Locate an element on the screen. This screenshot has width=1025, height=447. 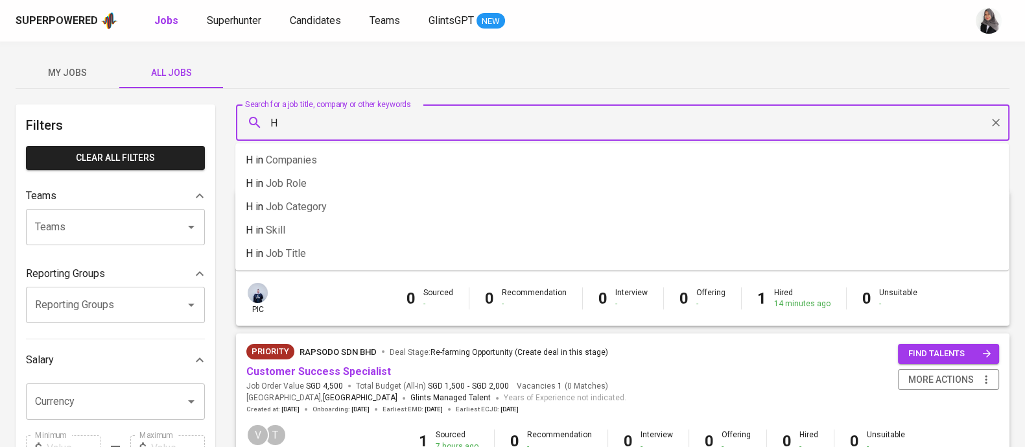
span: Earliest EMD : is located at coordinates (412, 409).